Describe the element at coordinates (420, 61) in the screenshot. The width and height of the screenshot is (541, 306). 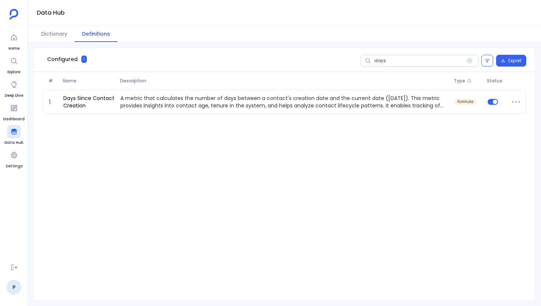
I see `input: Search definitions` at that location.